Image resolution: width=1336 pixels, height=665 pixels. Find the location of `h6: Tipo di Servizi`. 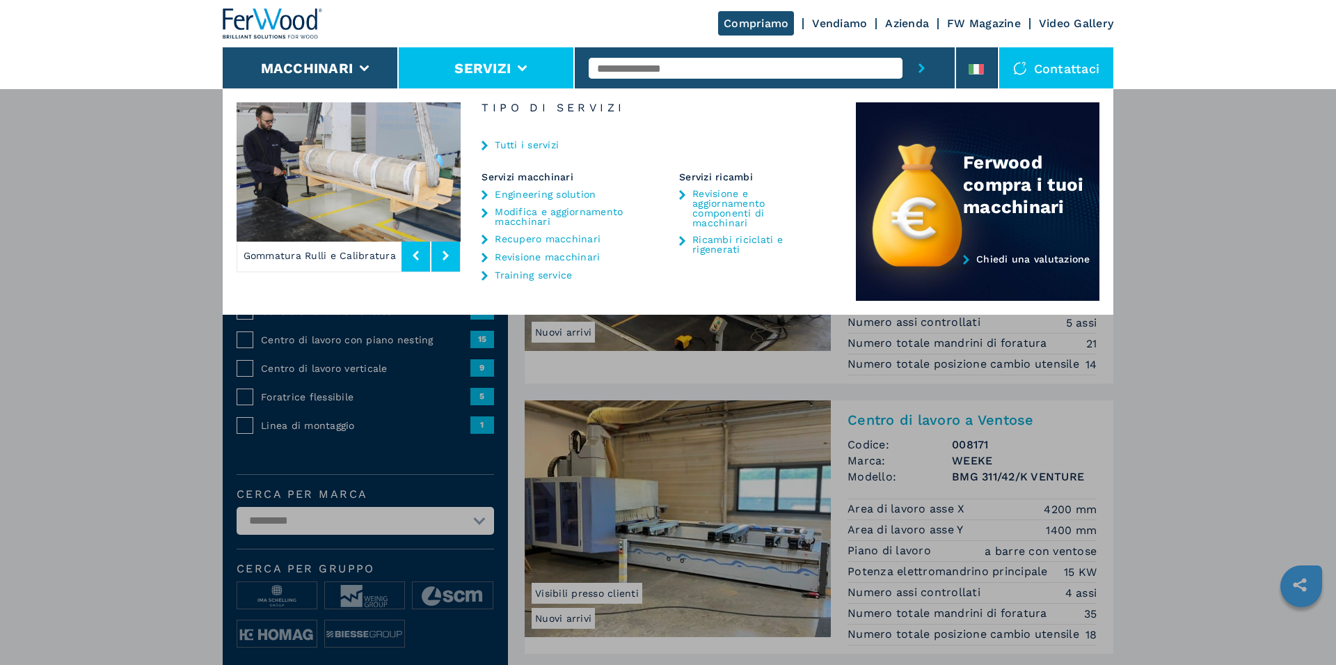

h6: Tipo di Servizi is located at coordinates (658, 111).